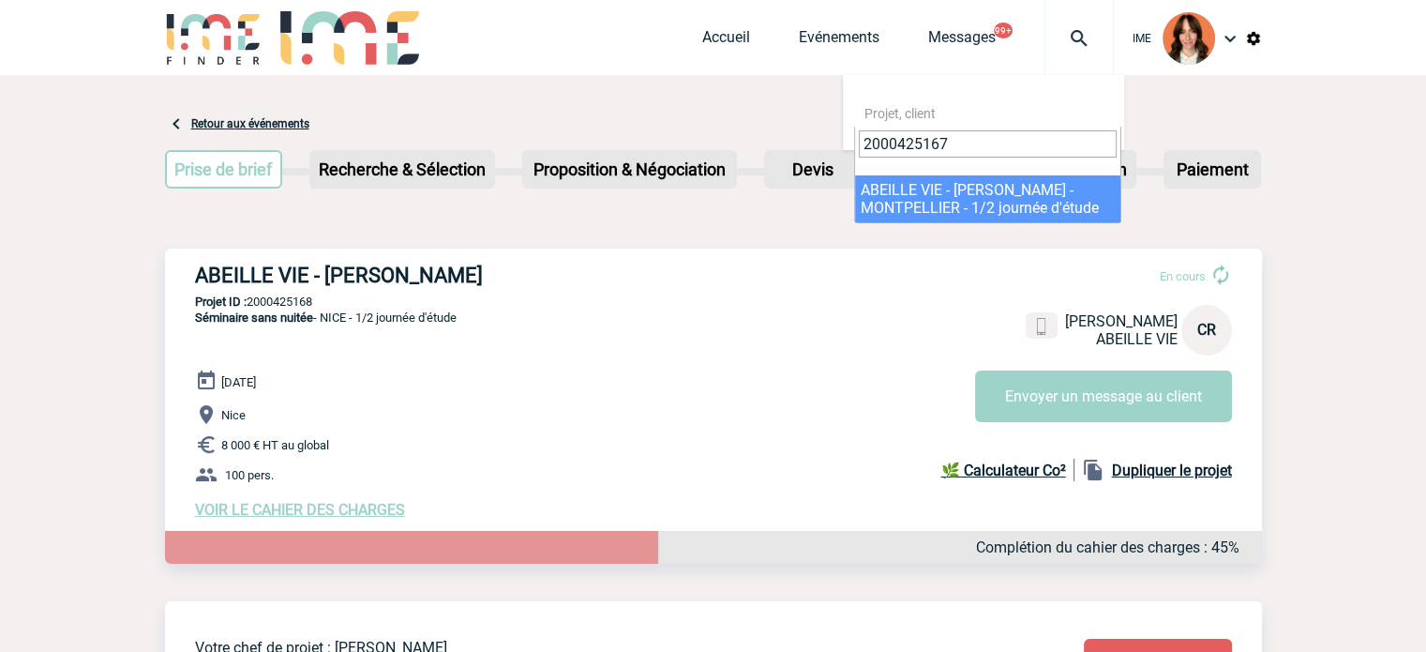 This screenshot has width=1426, height=652. I want to click on span: 100 pers., so click(249, 474).